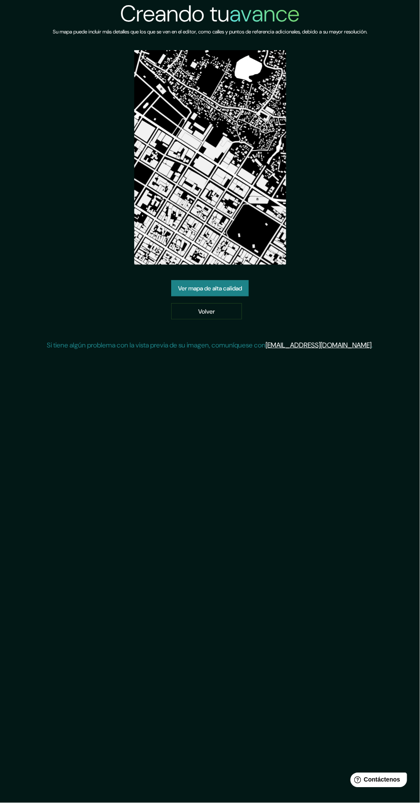 The width and height of the screenshot is (420, 803). What do you see at coordinates (206, 311) in the screenshot?
I see `a: Volver` at bounding box center [206, 311].